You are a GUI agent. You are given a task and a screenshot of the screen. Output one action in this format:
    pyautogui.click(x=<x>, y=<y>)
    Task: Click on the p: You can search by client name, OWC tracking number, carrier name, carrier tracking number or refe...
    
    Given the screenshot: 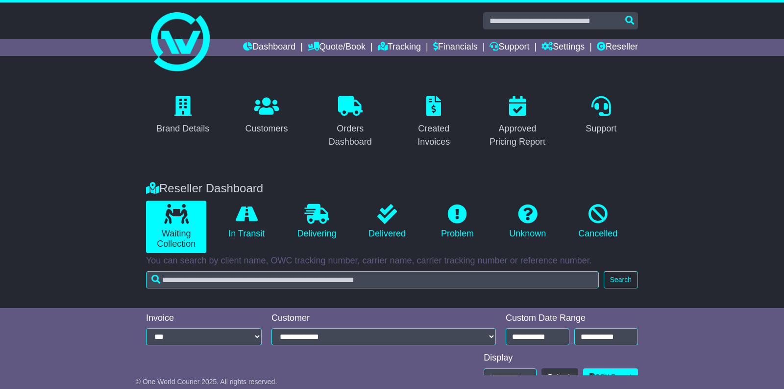 What is the action you would take?
    pyautogui.click(x=392, y=261)
    